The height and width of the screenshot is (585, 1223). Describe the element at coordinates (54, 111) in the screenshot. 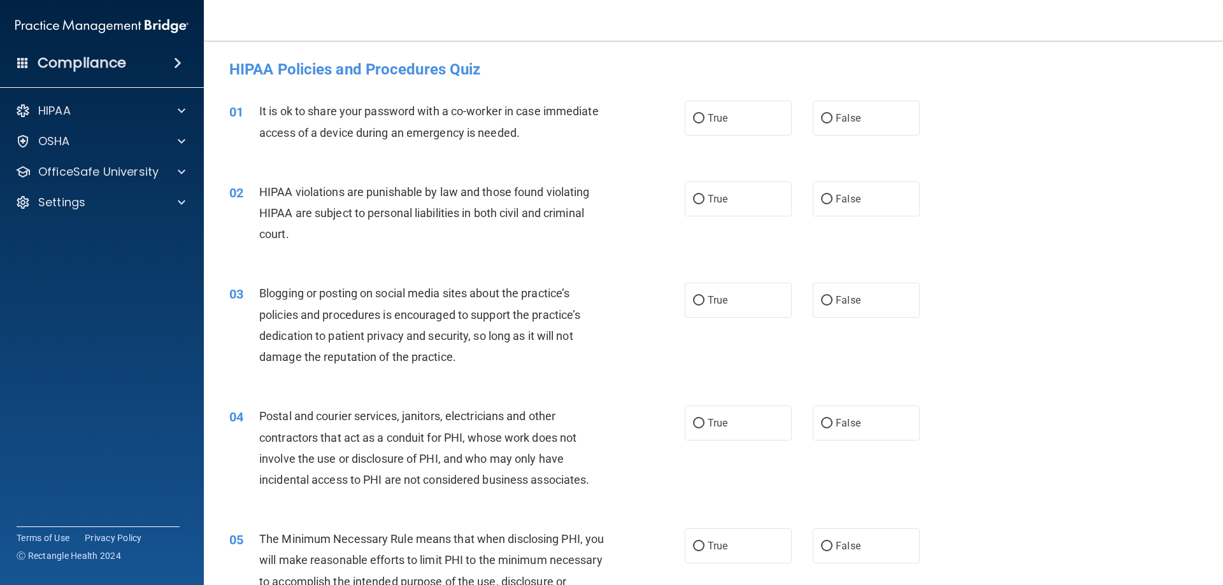

I see `p: HIPAA` at that location.